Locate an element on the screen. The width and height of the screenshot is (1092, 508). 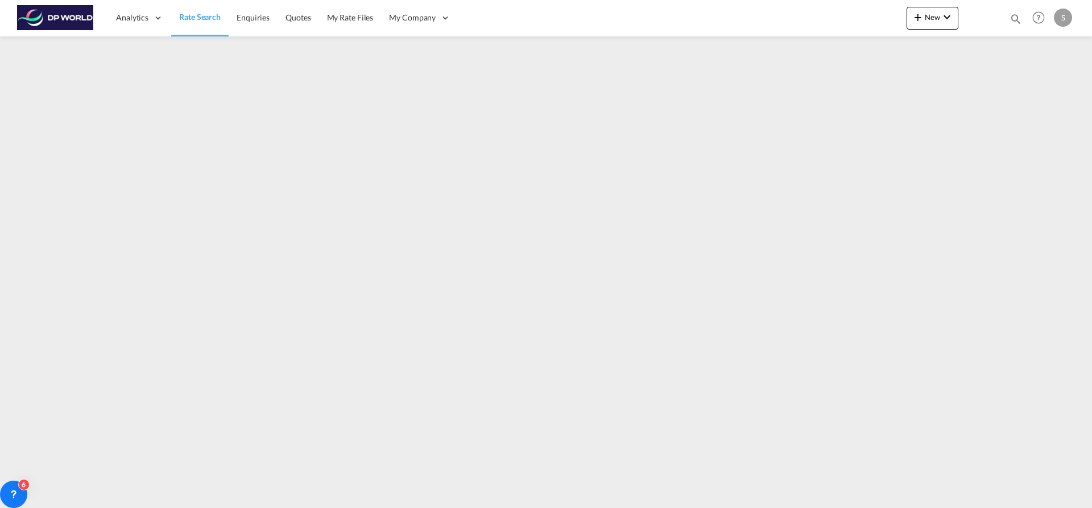
div: icon-magnify is located at coordinates (1016, 21).